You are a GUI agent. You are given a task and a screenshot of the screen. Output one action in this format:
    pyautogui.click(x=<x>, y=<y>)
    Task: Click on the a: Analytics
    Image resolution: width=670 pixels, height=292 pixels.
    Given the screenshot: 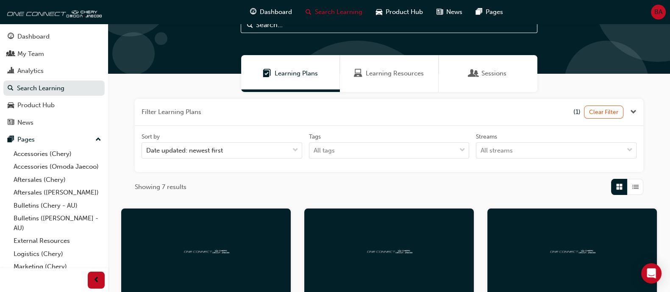 What is the action you would take?
    pyautogui.click(x=54, y=71)
    